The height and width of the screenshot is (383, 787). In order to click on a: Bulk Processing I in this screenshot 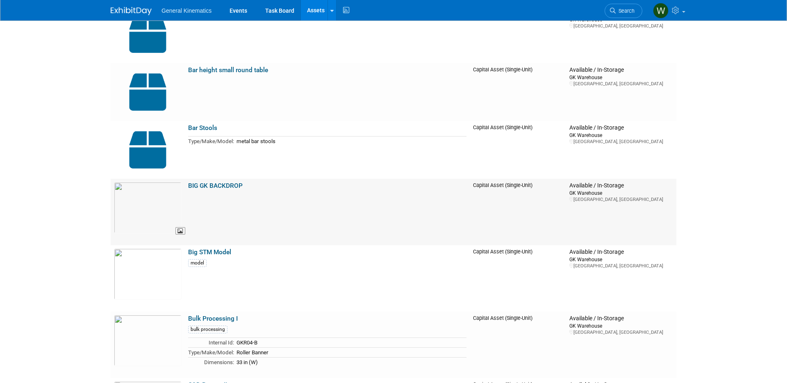, I will do `click(213, 318)`.